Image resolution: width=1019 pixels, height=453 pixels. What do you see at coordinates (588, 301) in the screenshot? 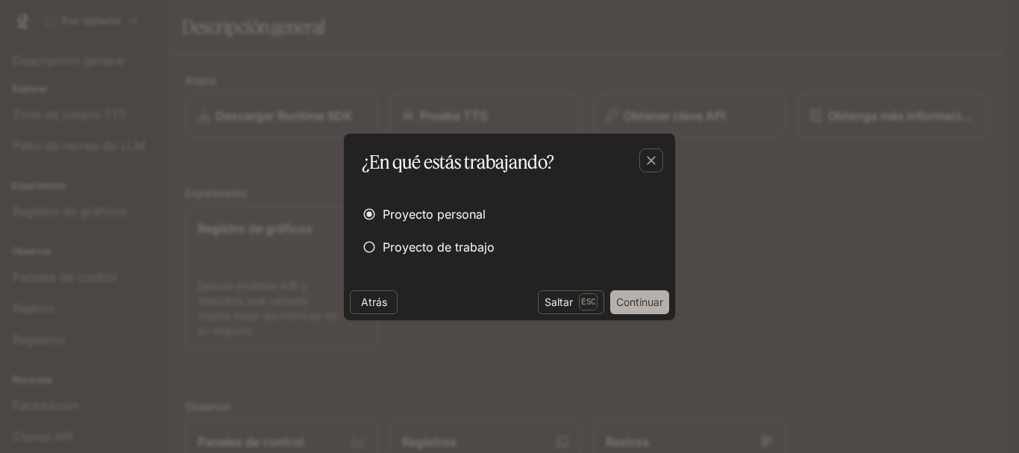
I see `font: Esc` at bounding box center [588, 301].